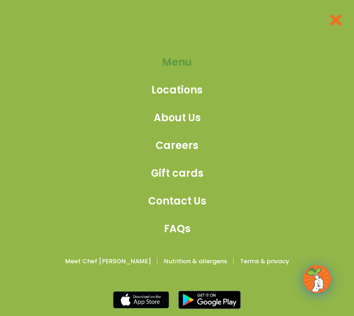 This screenshot has height=316, width=354. What do you see at coordinates (177, 173) in the screenshot?
I see `span: Gift cards` at bounding box center [177, 173].